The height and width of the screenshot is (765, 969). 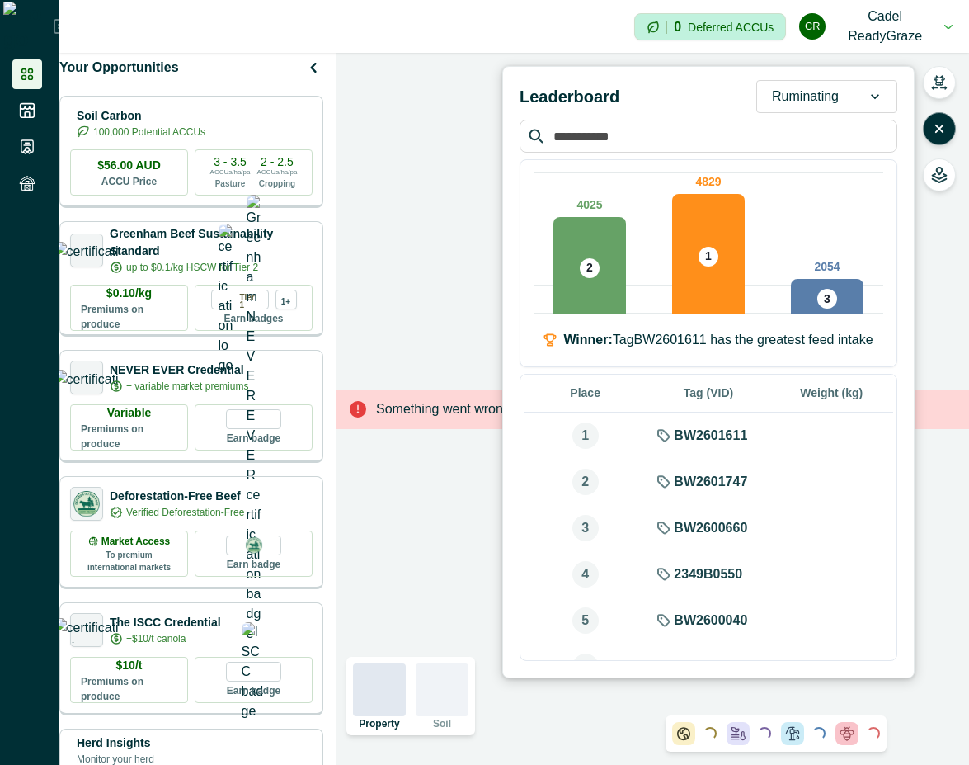 I want to click on div: 6, so click(x=586, y=666).